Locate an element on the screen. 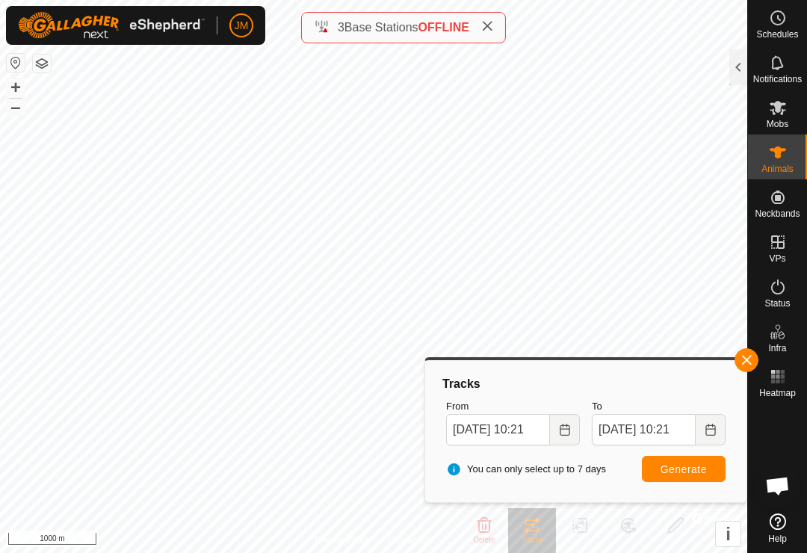 This screenshot has height=553, width=807. button: Generate is located at coordinates (684, 469).